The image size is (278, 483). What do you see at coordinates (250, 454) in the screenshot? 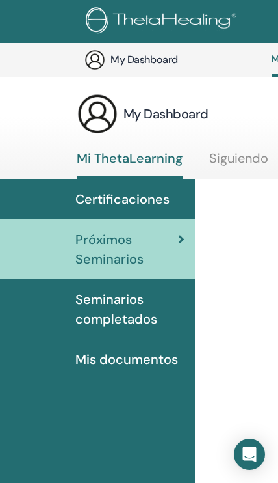
I see `div: Open Intercom Messenger` at bounding box center [250, 454].